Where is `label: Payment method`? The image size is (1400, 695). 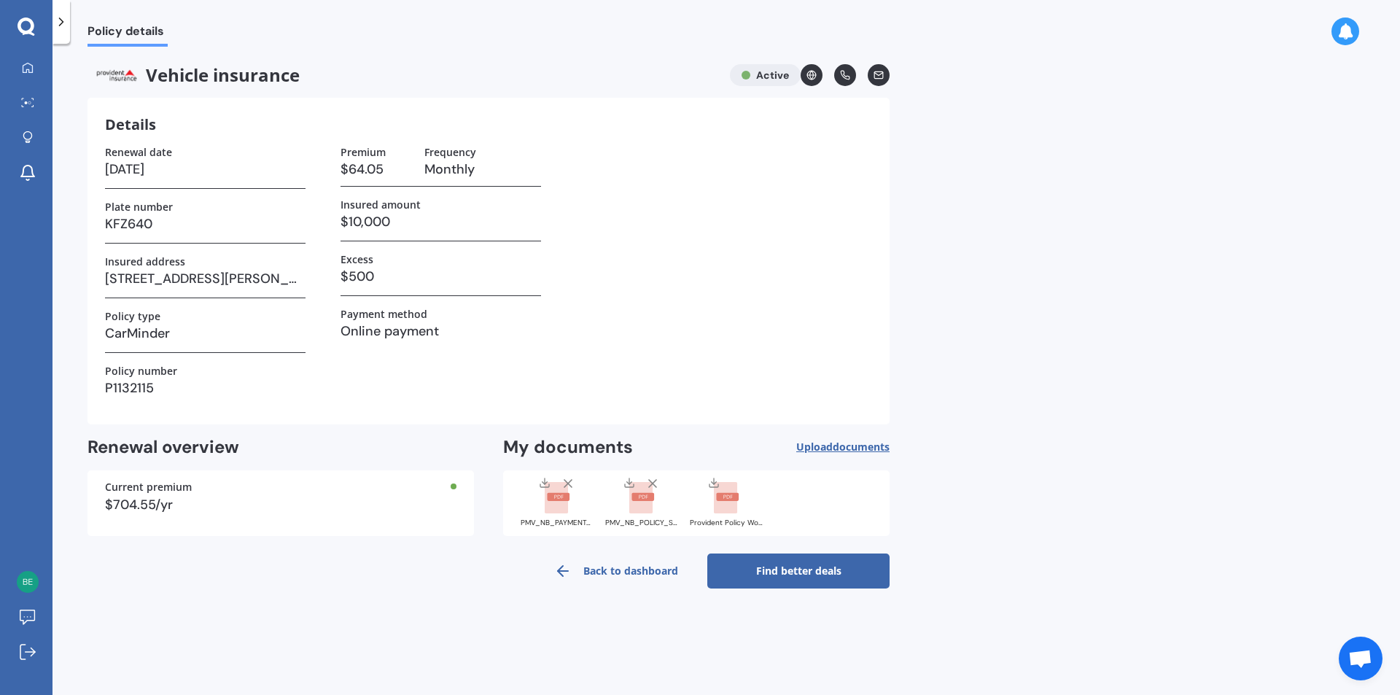
label: Payment method is located at coordinates (383, 313).